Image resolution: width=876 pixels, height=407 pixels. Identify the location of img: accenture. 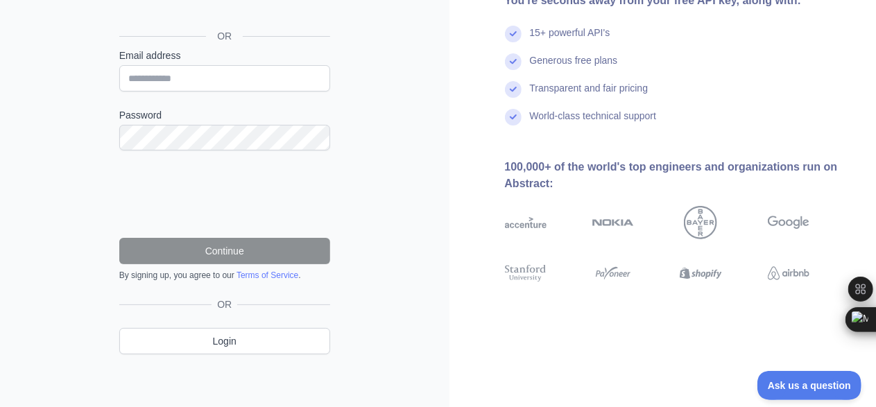
(526, 223).